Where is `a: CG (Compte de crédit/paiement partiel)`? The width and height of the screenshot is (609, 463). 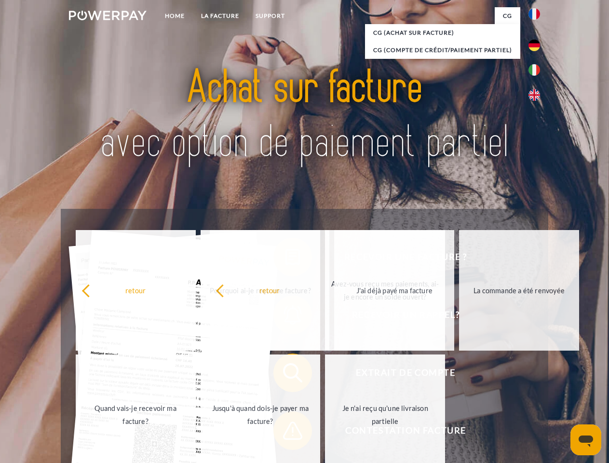 a: CG (Compte de crédit/paiement partiel) is located at coordinates (442, 50).